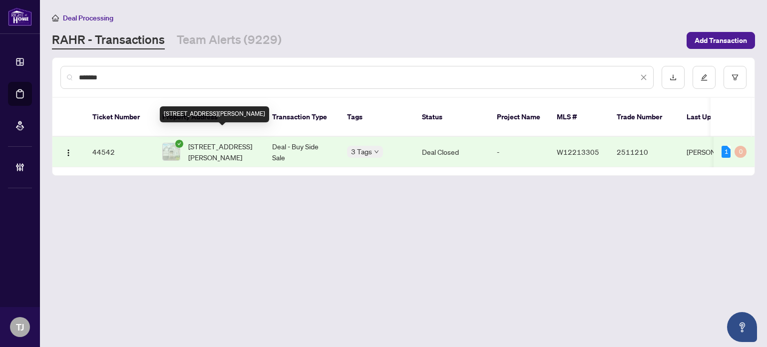 This screenshot has height=347, width=767. What do you see at coordinates (68, 152) in the screenshot?
I see `button: Logo` at bounding box center [68, 152].